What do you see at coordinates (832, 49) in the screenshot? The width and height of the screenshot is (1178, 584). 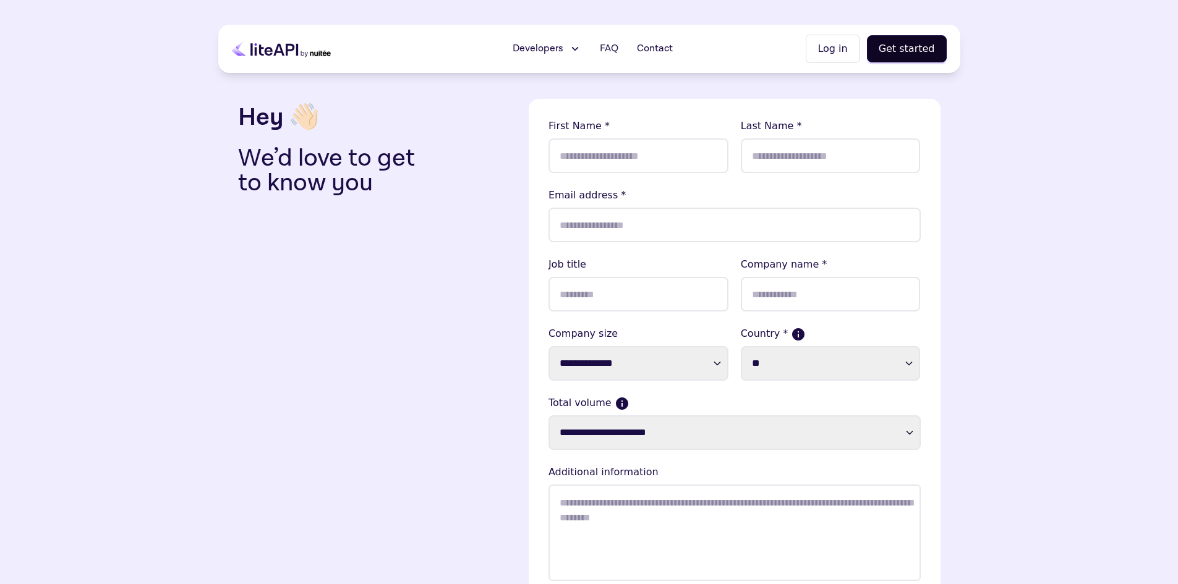 I see `button: Log in` at bounding box center [832, 49].